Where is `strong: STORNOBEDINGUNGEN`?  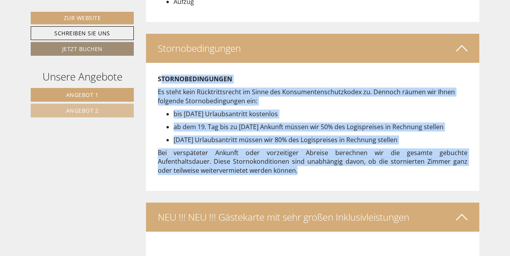 strong: STORNOBEDINGUNGEN is located at coordinates (195, 79).